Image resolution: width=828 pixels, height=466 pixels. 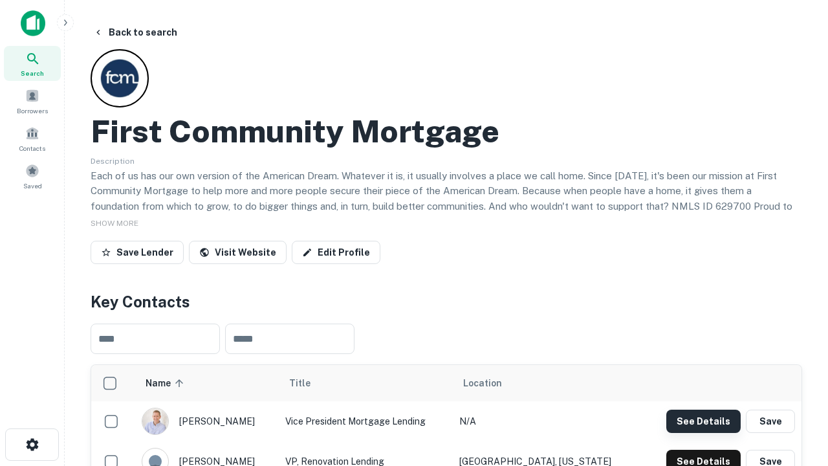 What do you see at coordinates (155, 421) in the screenshot?
I see `img: 1520878720083` at bounding box center [155, 421].